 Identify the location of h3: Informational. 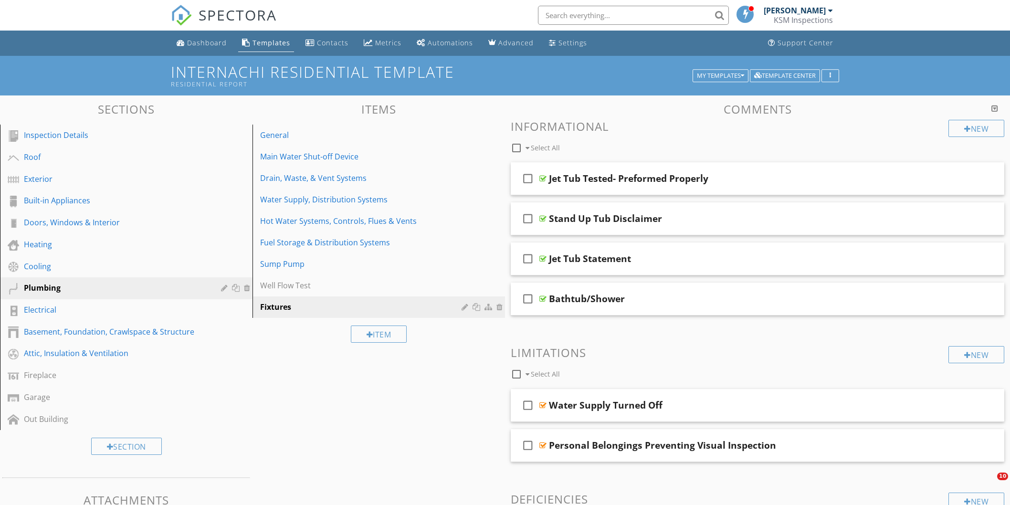
(757, 126).